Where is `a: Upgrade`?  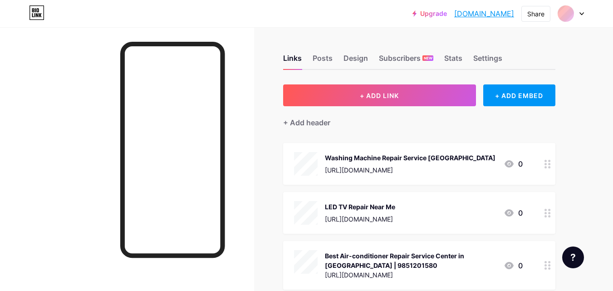 a: Upgrade is located at coordinates (430, 14).